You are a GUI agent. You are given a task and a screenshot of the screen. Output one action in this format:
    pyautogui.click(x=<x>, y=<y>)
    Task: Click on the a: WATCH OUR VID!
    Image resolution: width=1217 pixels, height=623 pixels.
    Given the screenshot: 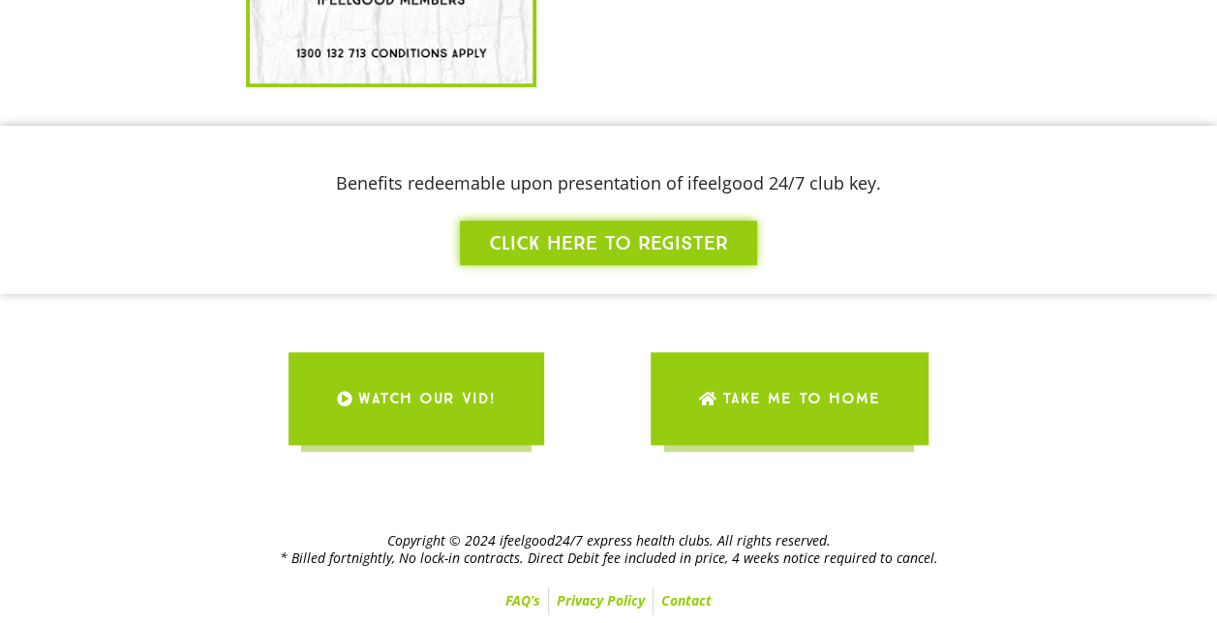 What is the action you would take?
    pyautogui.click(x=416, y=399)
    